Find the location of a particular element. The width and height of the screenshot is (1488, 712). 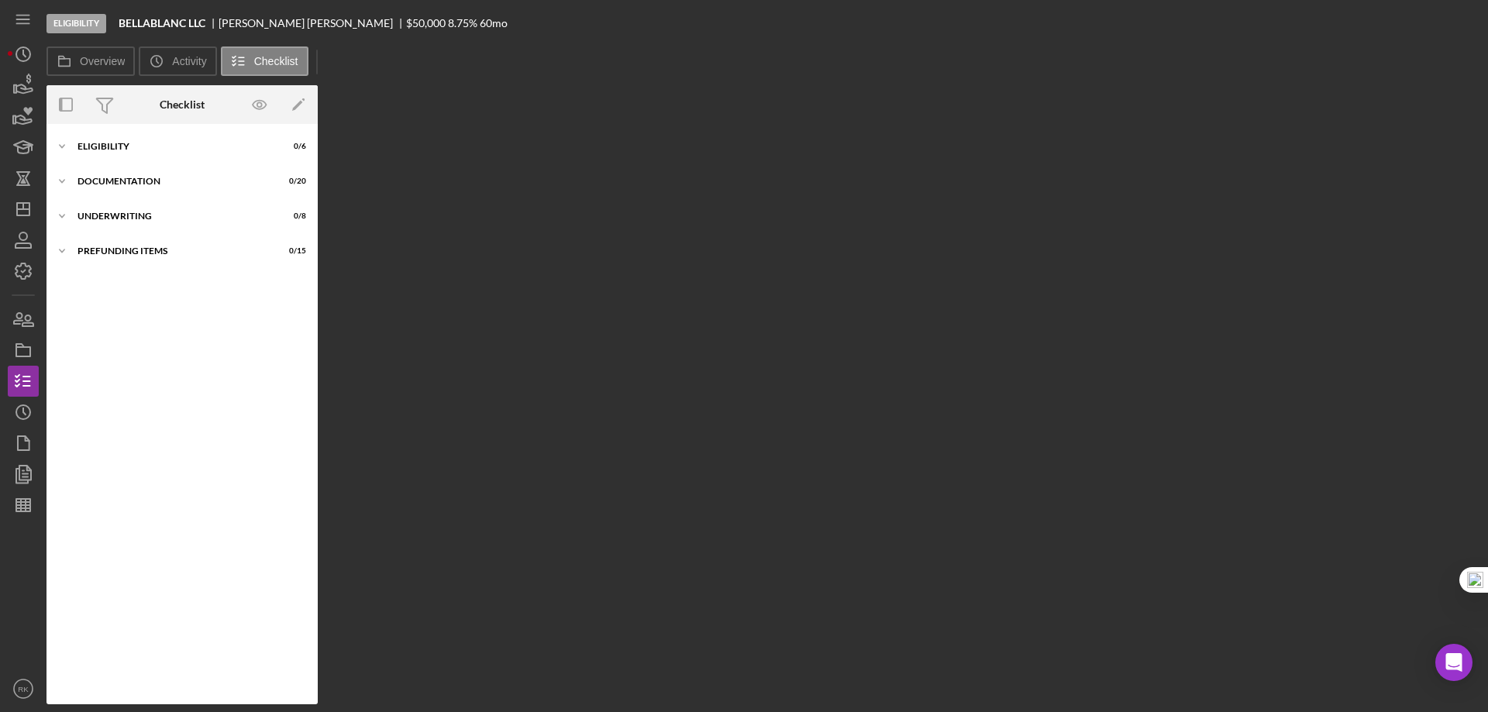

span: $50,000 is located at coordinates (426, 22).